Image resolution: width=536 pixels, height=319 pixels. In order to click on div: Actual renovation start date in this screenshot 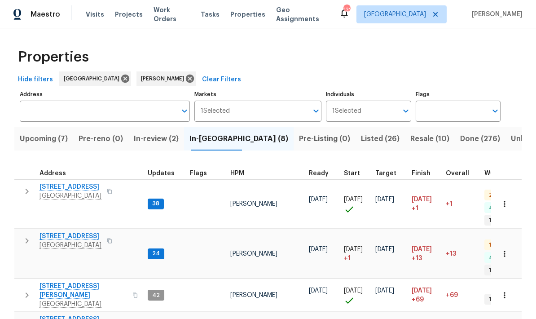, I will do `click(356, 173)`.